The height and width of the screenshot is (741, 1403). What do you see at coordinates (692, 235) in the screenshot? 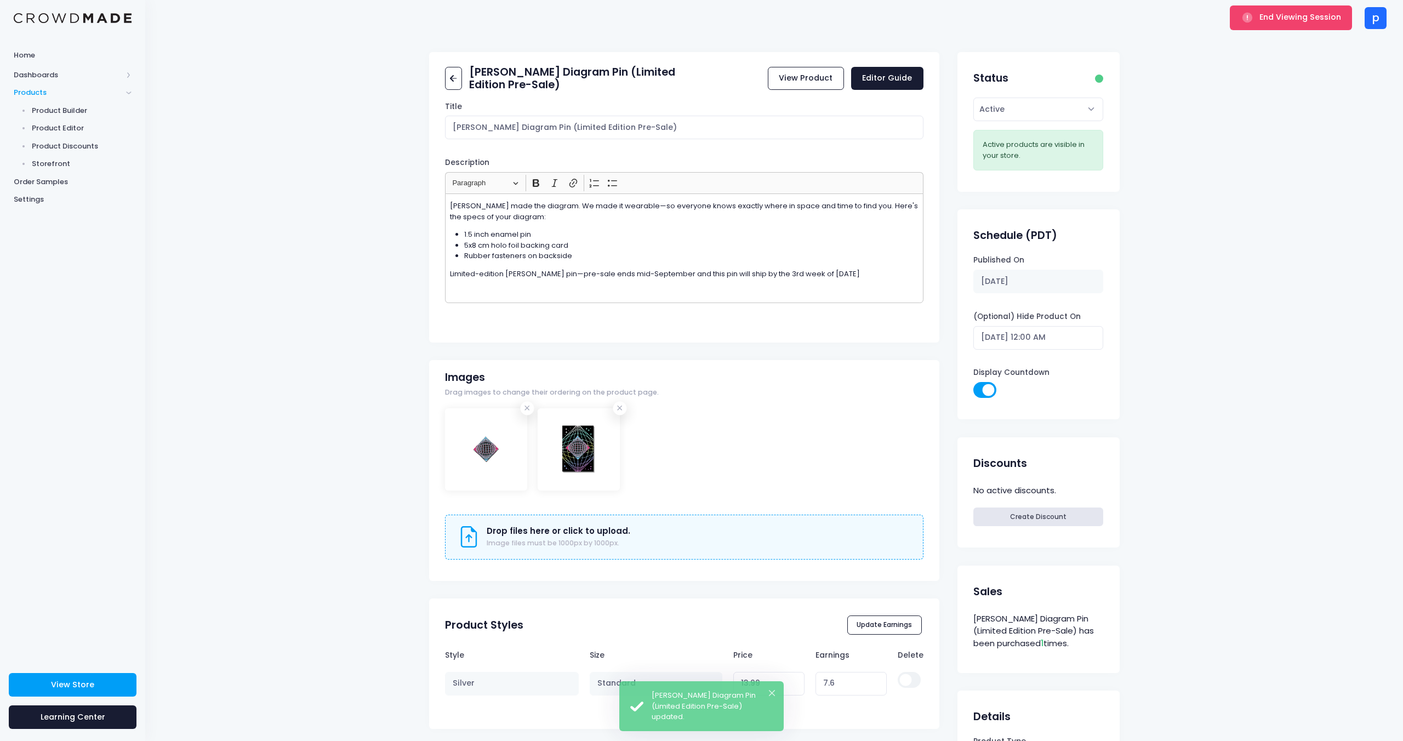
I see `li: 1.5 inch enamel pin` at bounding box center [692, 235].